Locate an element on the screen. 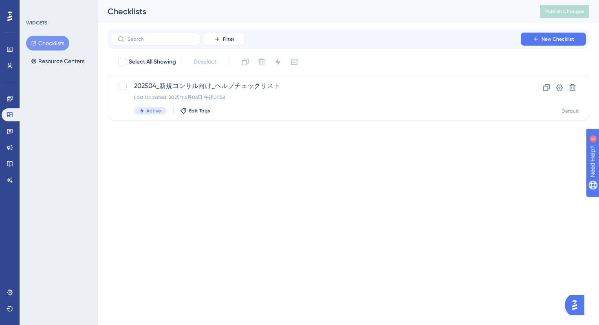 This screenshot has height=325, width=599. button: Filter is located at coordinates (224, 39).